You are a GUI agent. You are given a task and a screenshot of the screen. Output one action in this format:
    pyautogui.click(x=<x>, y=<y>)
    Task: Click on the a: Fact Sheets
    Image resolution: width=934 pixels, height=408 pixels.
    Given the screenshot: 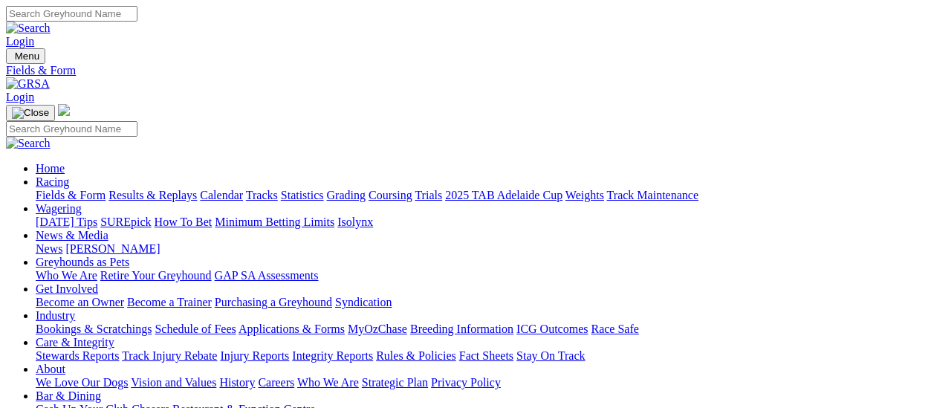 What is the action you would take?
    pyautogui.click(x=486, y=355)
    